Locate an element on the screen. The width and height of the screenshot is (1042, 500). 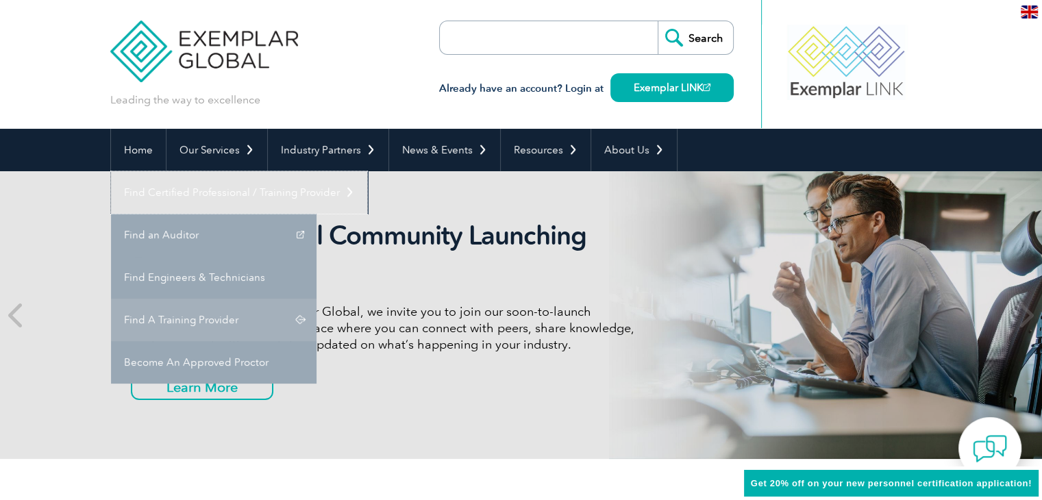
a: Resources is located at coordinates (546, 150).